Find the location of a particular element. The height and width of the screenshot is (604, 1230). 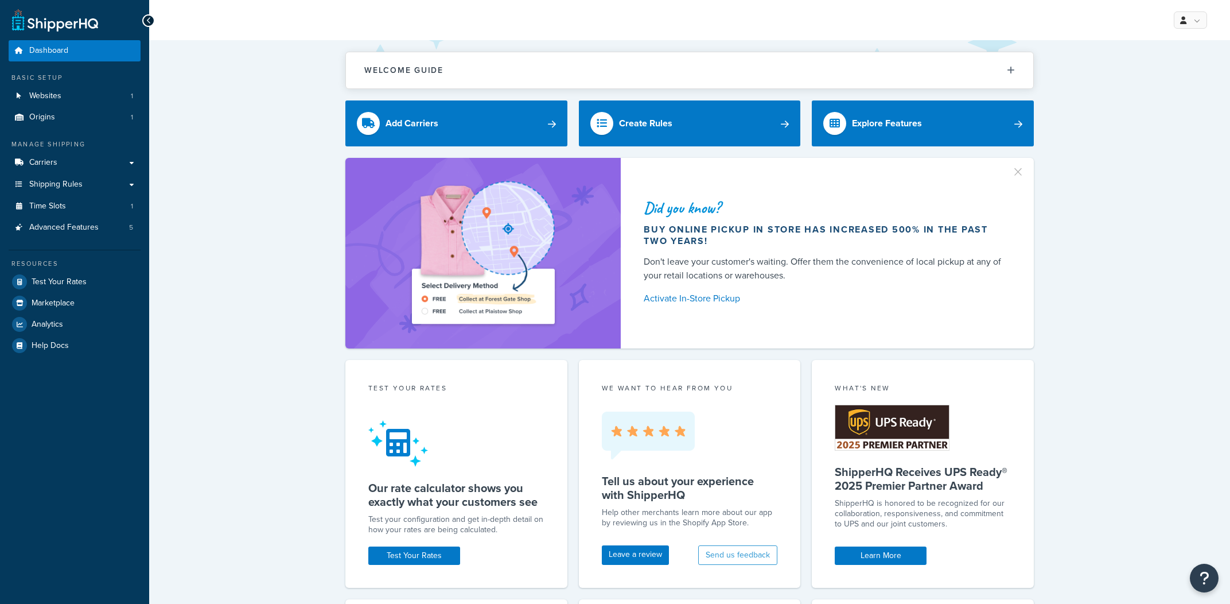

span: Advanced Features is located at coordinates (64, 227).